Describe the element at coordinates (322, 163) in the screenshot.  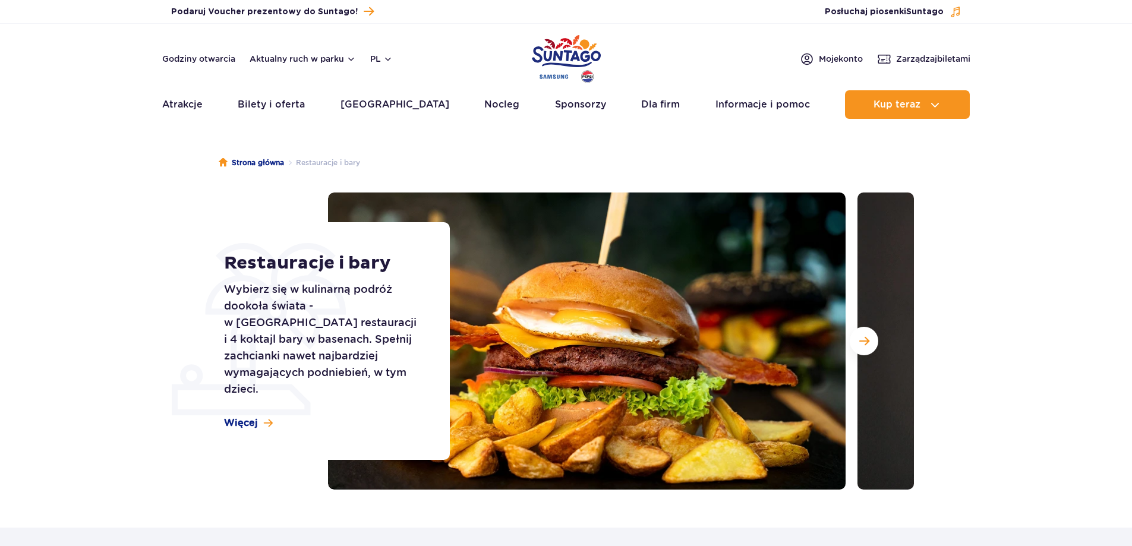
I see `li: Restauracje i bary` at that location.